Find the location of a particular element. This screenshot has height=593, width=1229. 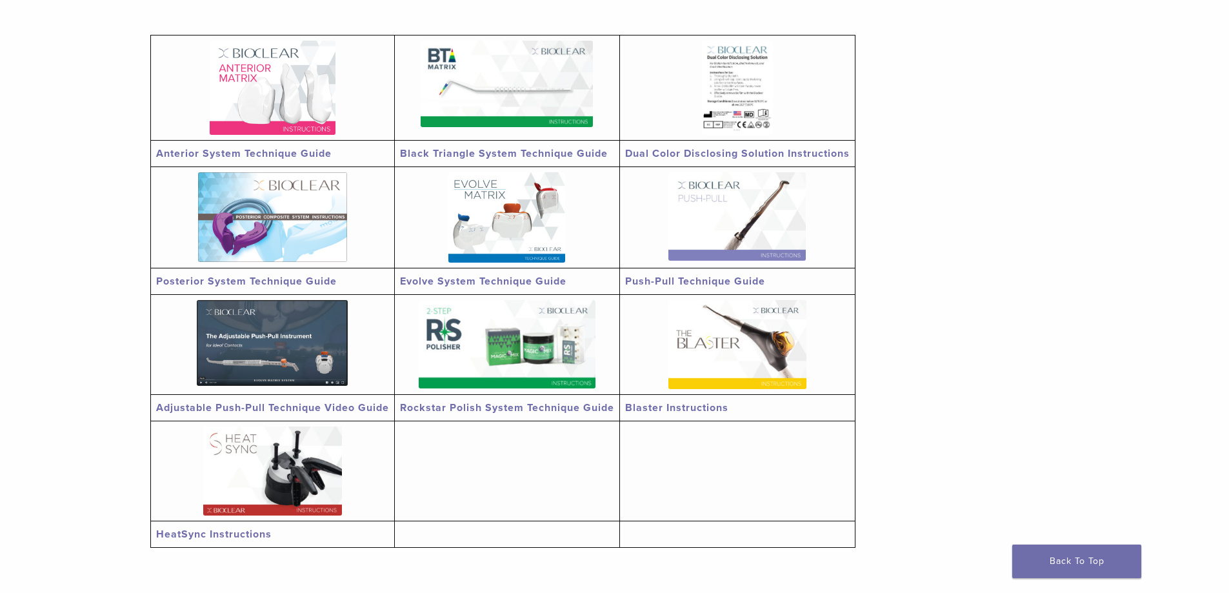

a: Rockstar Polish System Technique Guide is located at coordinates (507, 408).